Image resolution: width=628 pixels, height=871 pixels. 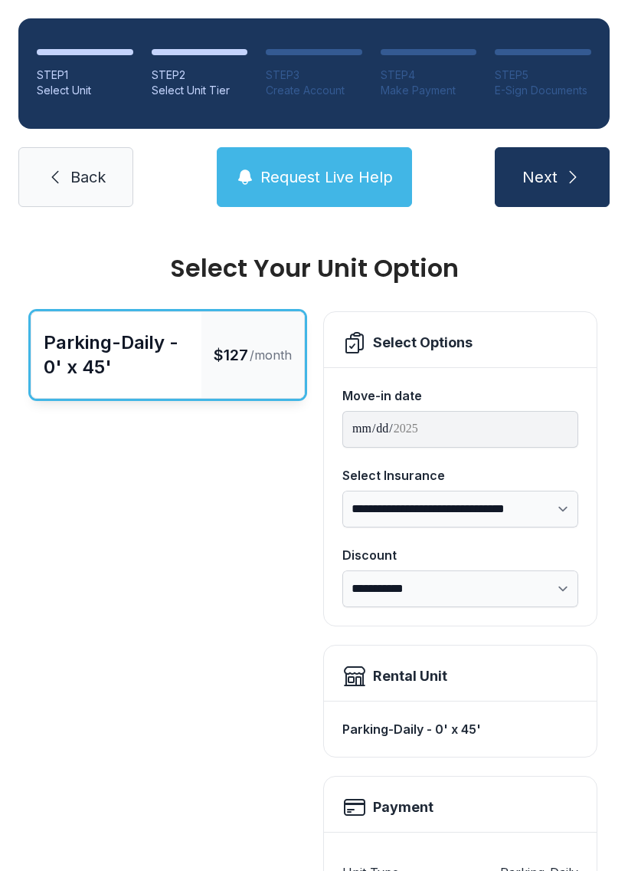 What do you see at coordinates (461, 475) in the screenshot?
I see `div: Select Insurance` at bounding box center [461, 475].